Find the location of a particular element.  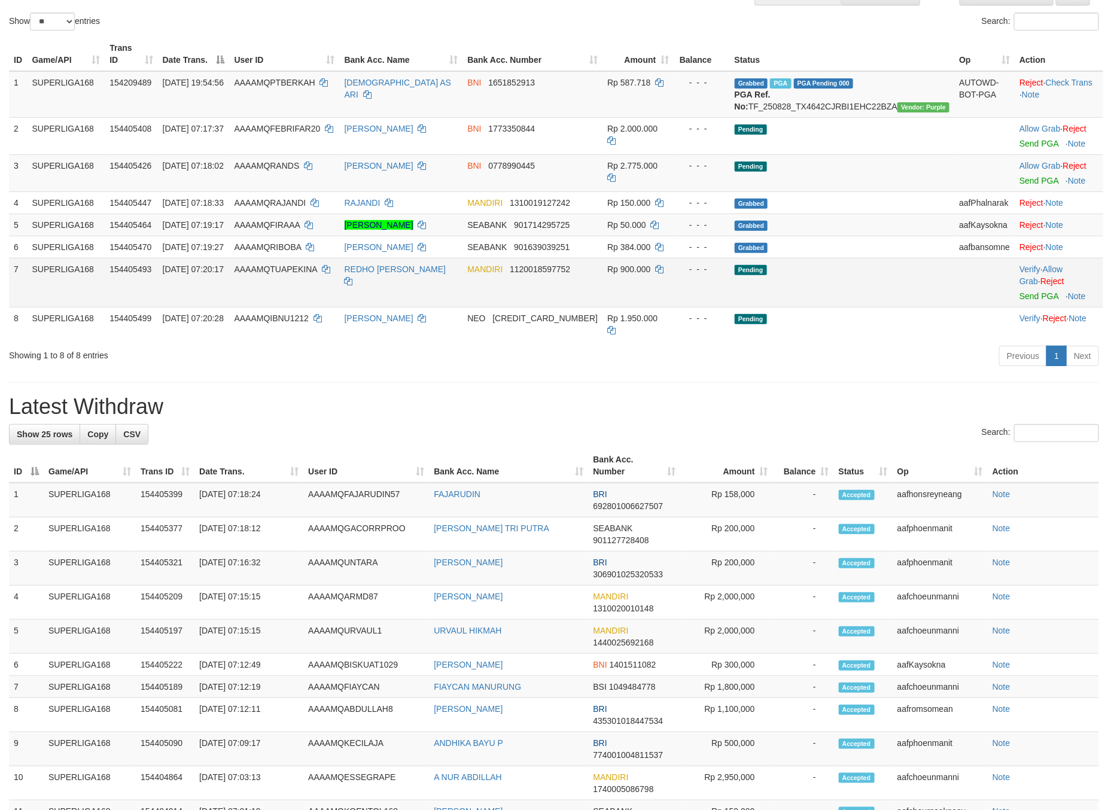

a: FAJARUDIN is located at coordinates (457, 494).